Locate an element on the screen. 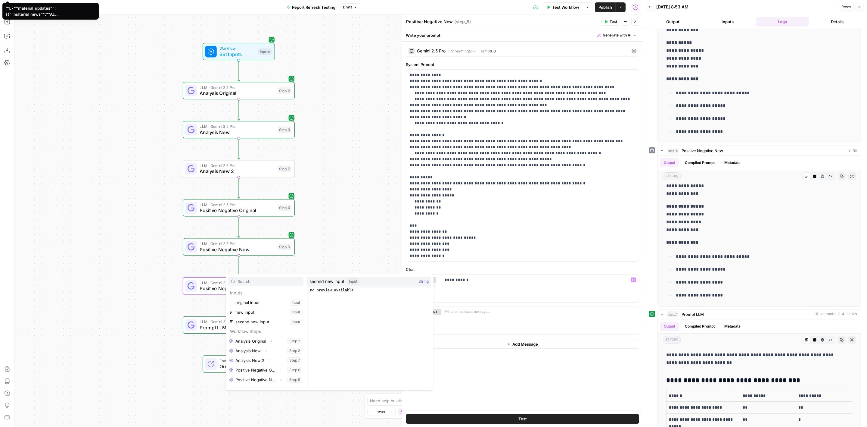 This screenshot has width=867, height=427. span: step_5 is located at coordinates (673, 151).